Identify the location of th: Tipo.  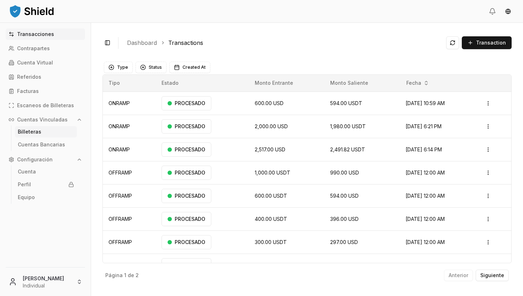
(129, 83).